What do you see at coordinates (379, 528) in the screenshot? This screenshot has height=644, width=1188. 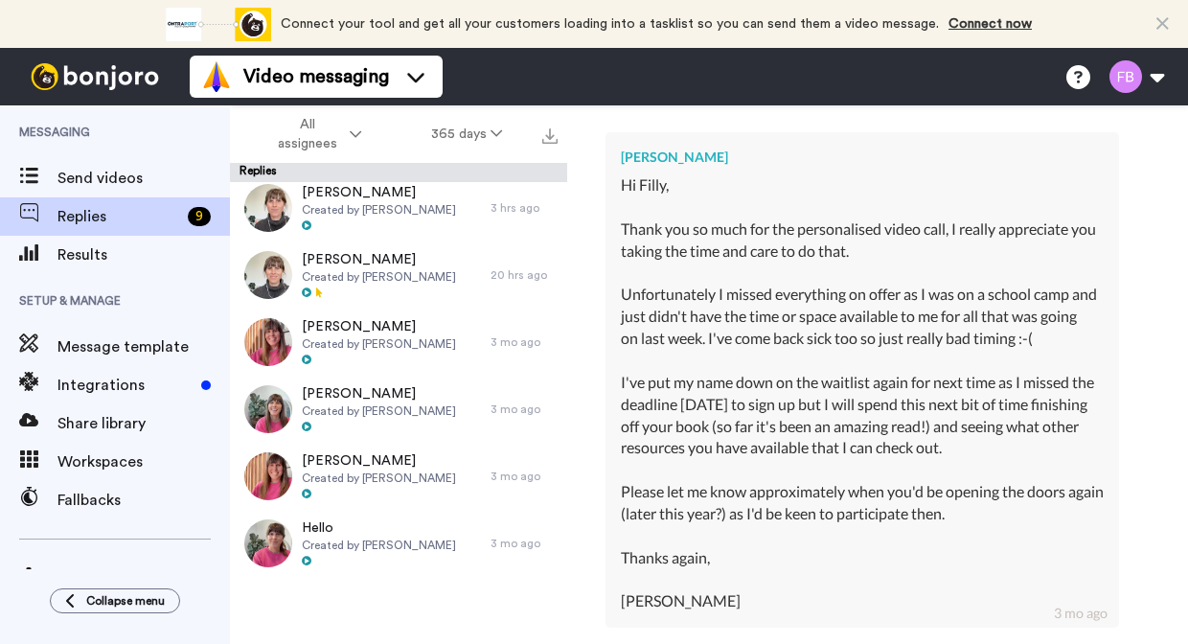 I see `span: Hello` at bounding box center [379, 528].